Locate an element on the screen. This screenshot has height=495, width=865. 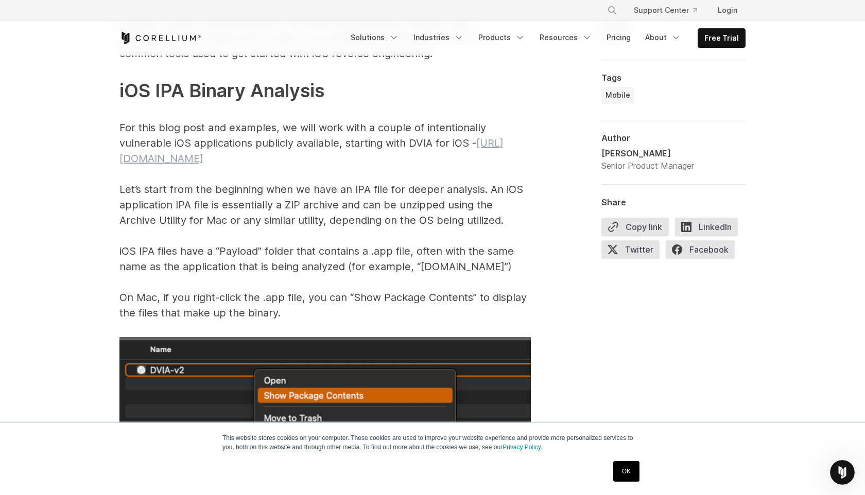
button: Copy link is located at coordinates (635, 227).